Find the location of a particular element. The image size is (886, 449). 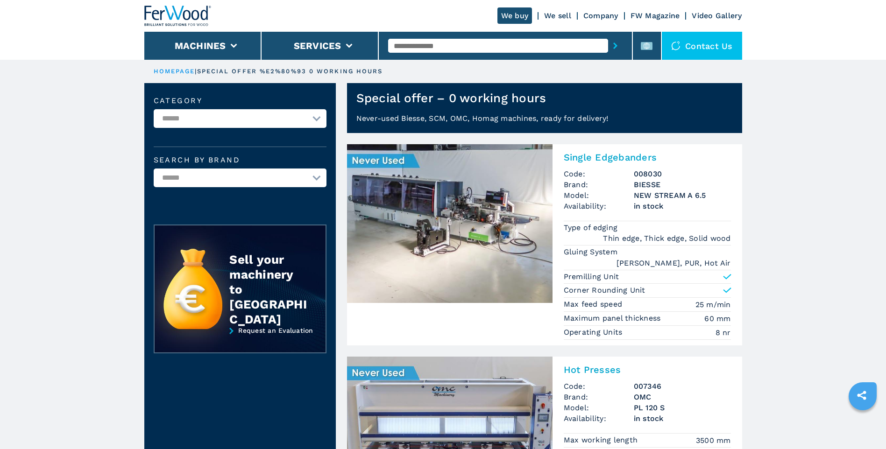

p: special offer %E2%80%93 0 working hours is located at coordinates (290, 71).